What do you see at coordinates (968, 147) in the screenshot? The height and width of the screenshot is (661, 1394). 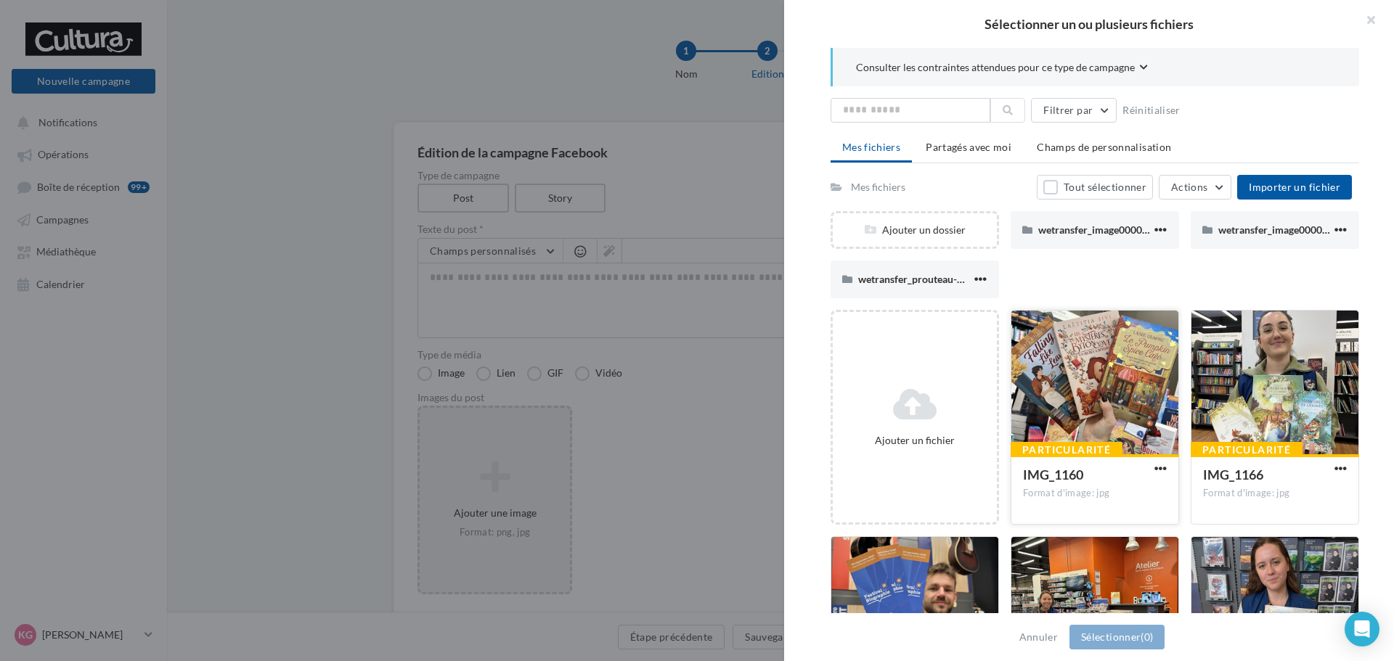 I see `span: Partagés avec moi` at bounding box center [968, 147].